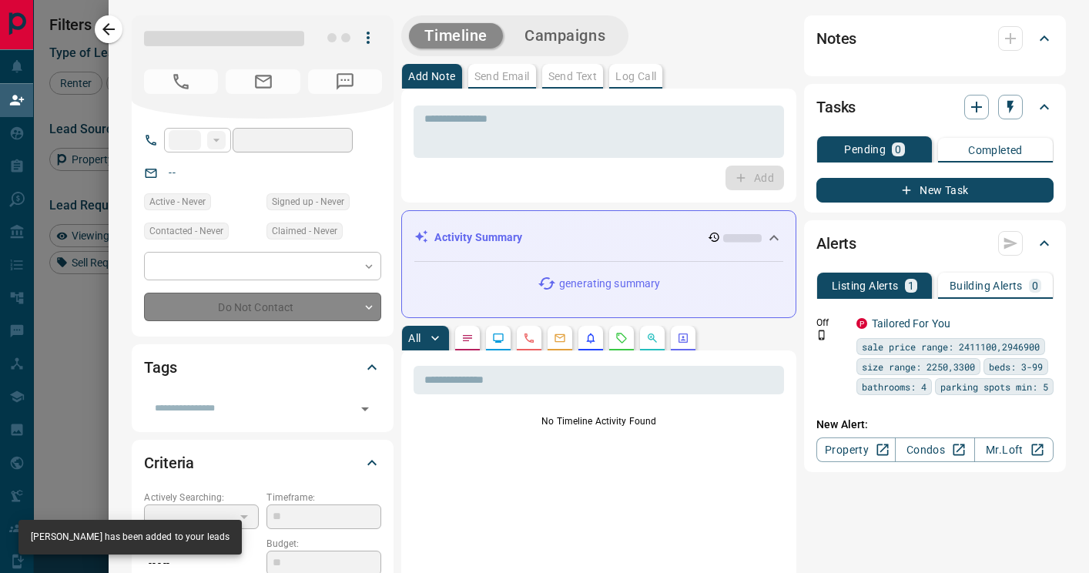  Describe the element at coordinates (263, 307) in the screenshot. I see `div: Do Not Contact` at that location.